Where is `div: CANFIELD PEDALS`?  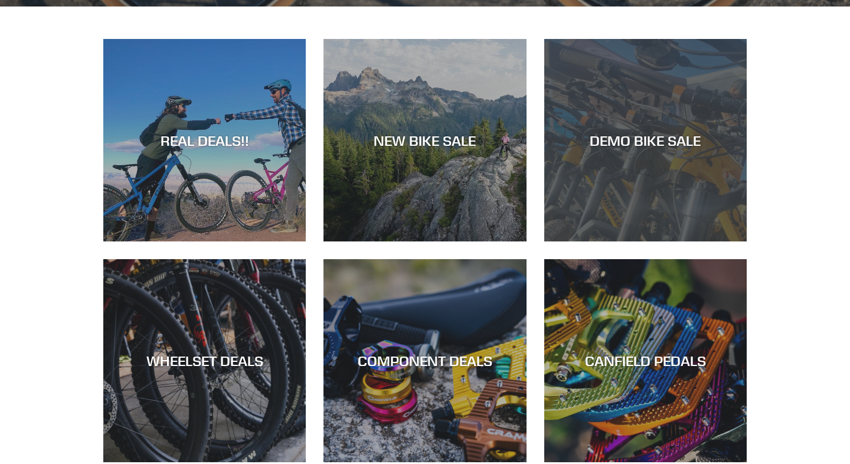 div: CANFIELD PEDALS is located at coordinates (645, 361).